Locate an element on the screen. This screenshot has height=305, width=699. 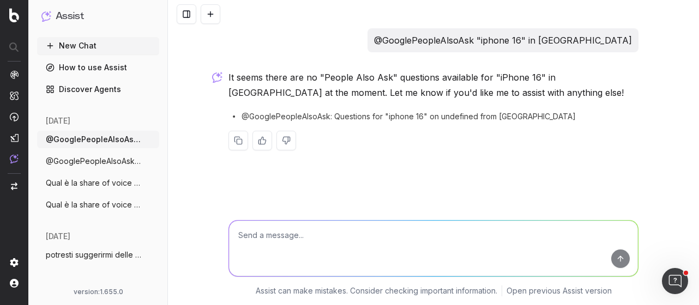
img: My account is located at coordinates (14, 283).